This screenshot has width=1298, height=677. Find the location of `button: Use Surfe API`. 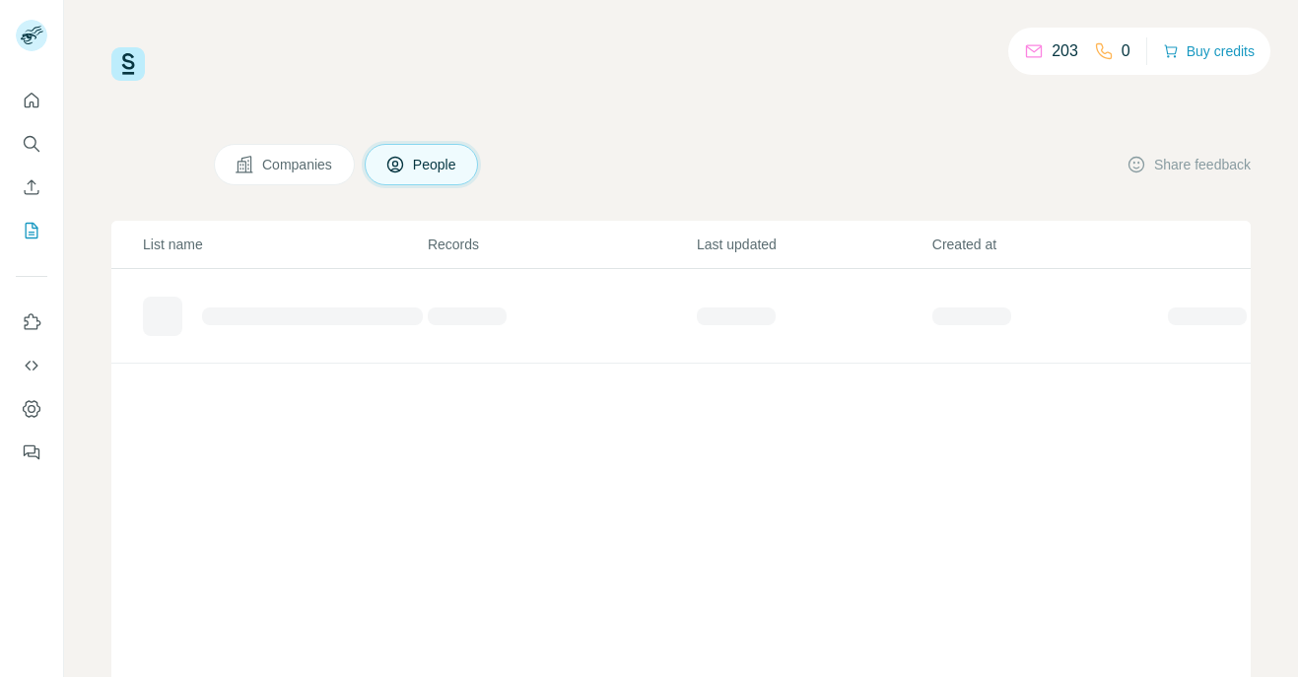

button: Use Surfe API is located at coordinates (32, 366).